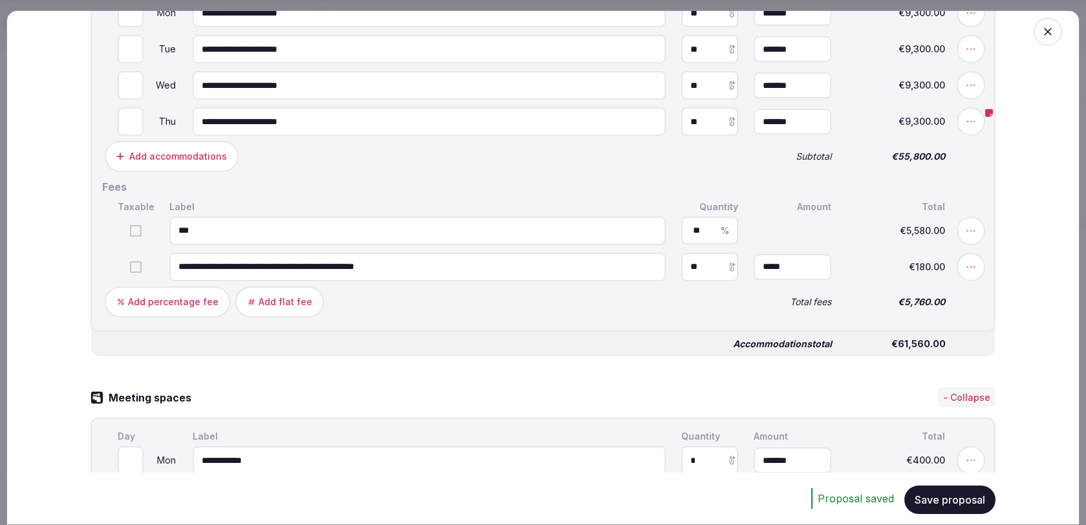 This screenshot has width=1086, height=525. Describe the element at coordinates (793, 302) in the screenshot. I see `div: Total fees` at that location.